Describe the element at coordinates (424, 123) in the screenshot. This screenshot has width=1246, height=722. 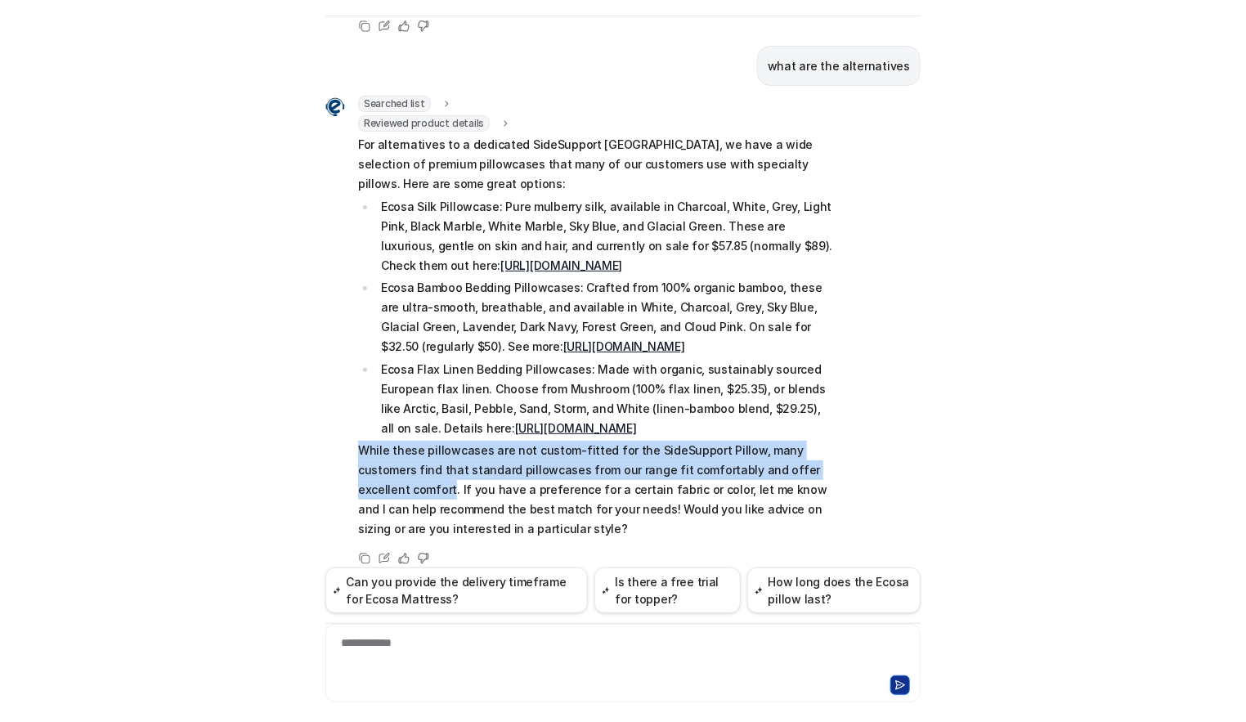
I see `span: Reviewed product details` at that location.